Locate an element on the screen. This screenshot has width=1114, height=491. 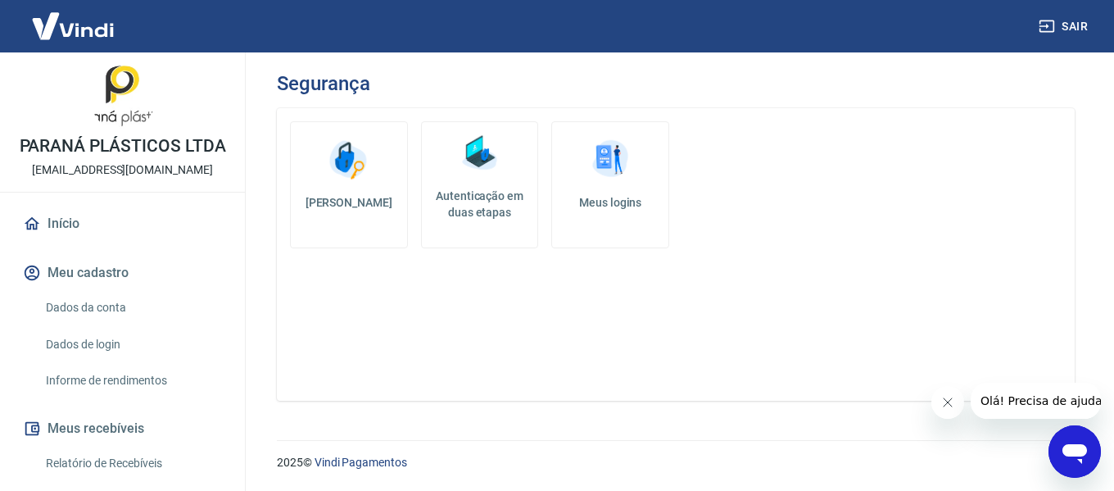
img: fd33e317-762c-439b-931f-ab8ff7629df6.jpeg is located at coordinates (123, 98).